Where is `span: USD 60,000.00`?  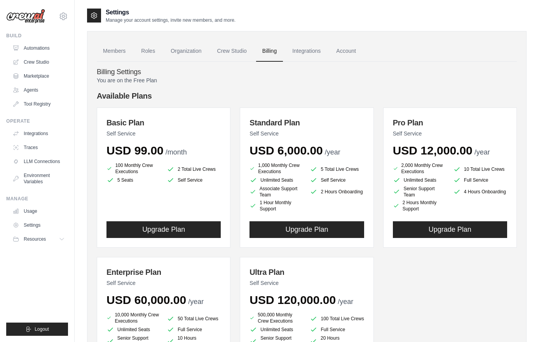
span: USD 60,000.00 is located at coordinates (146, 300).